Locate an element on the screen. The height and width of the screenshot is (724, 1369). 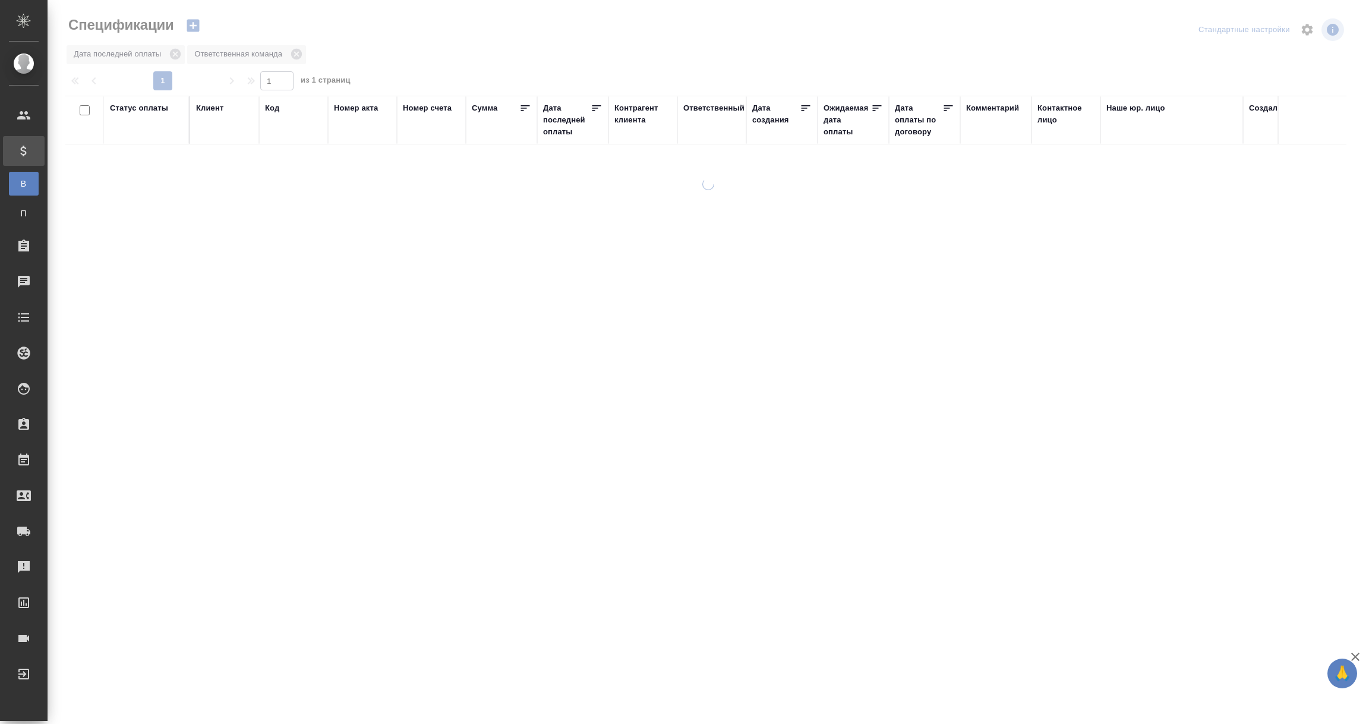
div: Контрагент клиента is located at coordinates (643, 114).